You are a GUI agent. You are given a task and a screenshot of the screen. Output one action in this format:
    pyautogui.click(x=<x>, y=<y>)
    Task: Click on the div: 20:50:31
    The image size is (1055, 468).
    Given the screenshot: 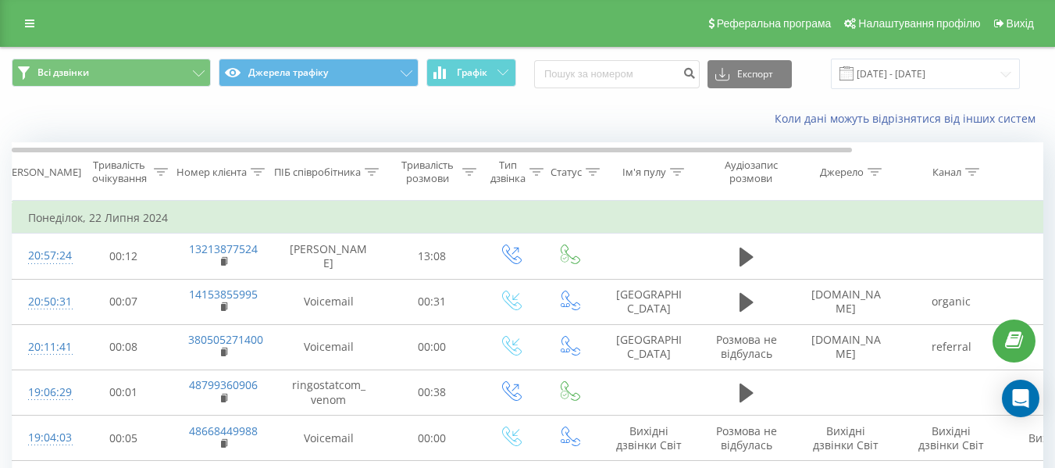 What is the action you would take?
    pyautogui.click(x=44, y=301)
    